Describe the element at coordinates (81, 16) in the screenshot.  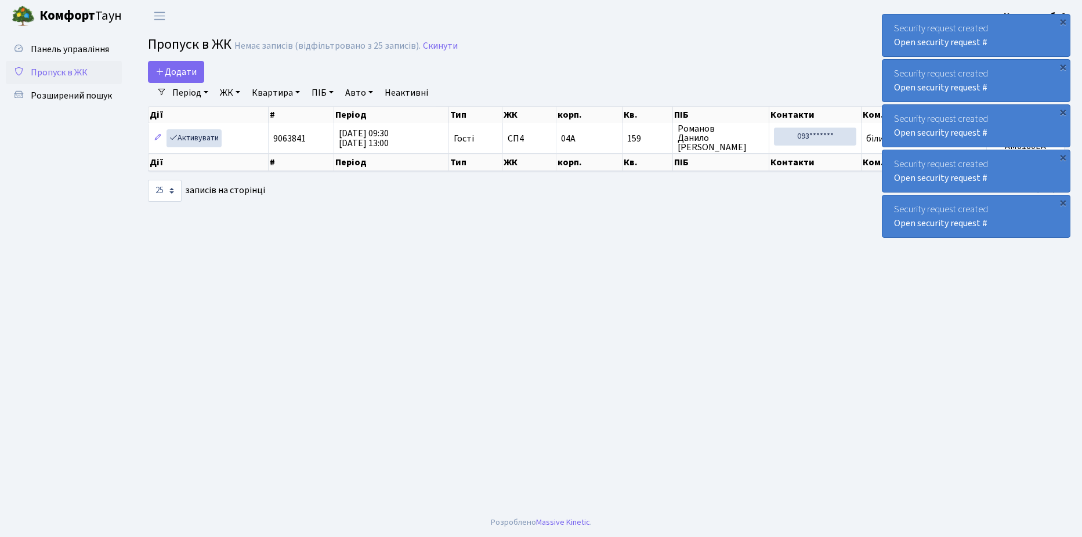
I see `span: Таун` at that location.